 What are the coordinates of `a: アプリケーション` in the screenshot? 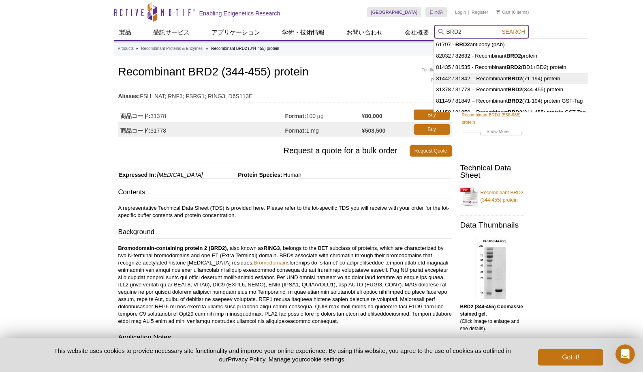 It's located at (236, 32).